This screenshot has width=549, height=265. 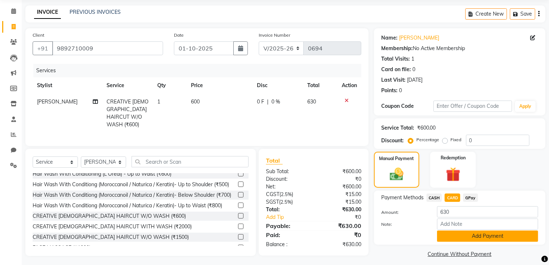 I want to click on a: PREVIOUS INVOICES, so click(x=95, y=12).